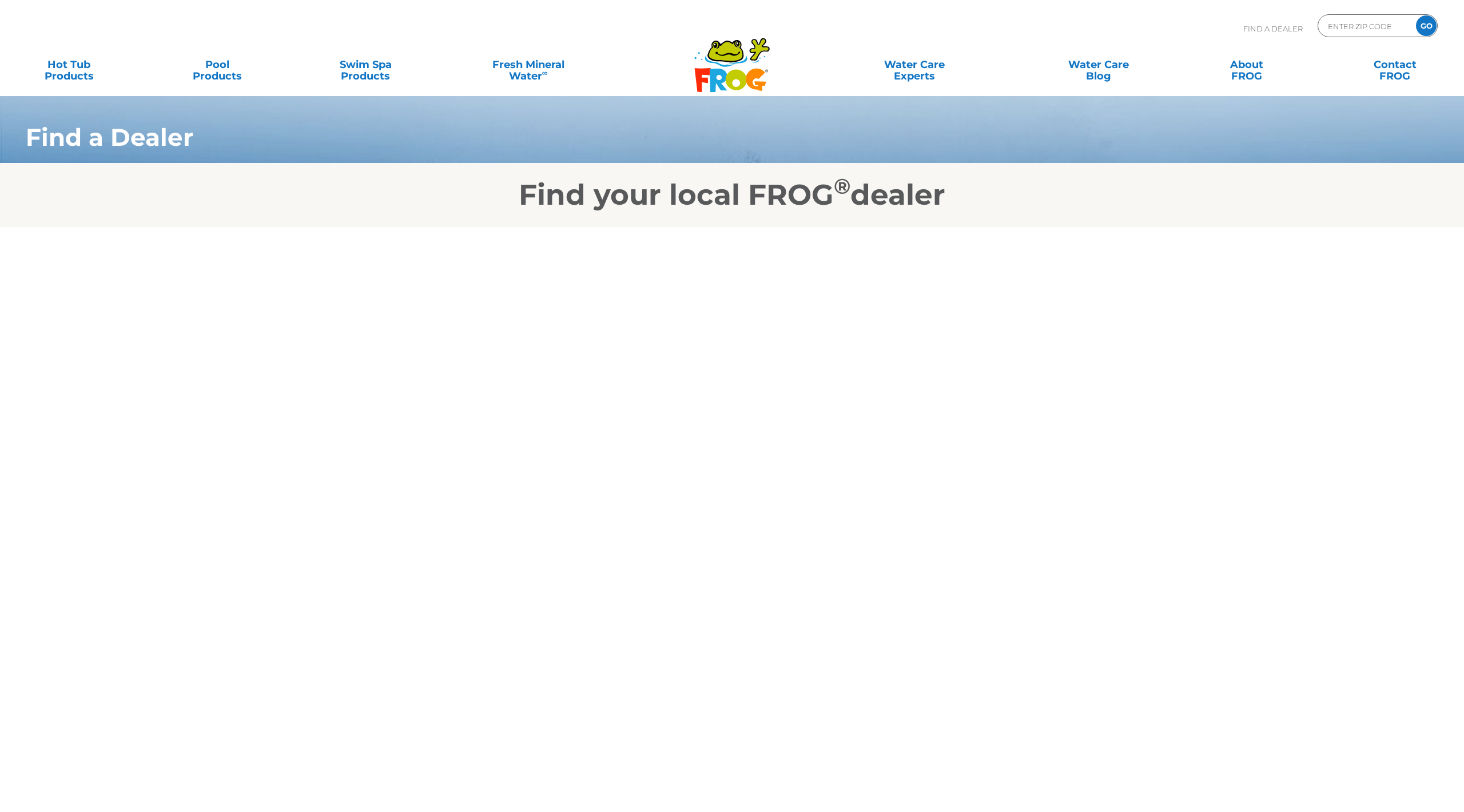  Describe the element at coordinates (528, 64) in the screenshot. I see `a: Fresh MineralWater∞` at that location.